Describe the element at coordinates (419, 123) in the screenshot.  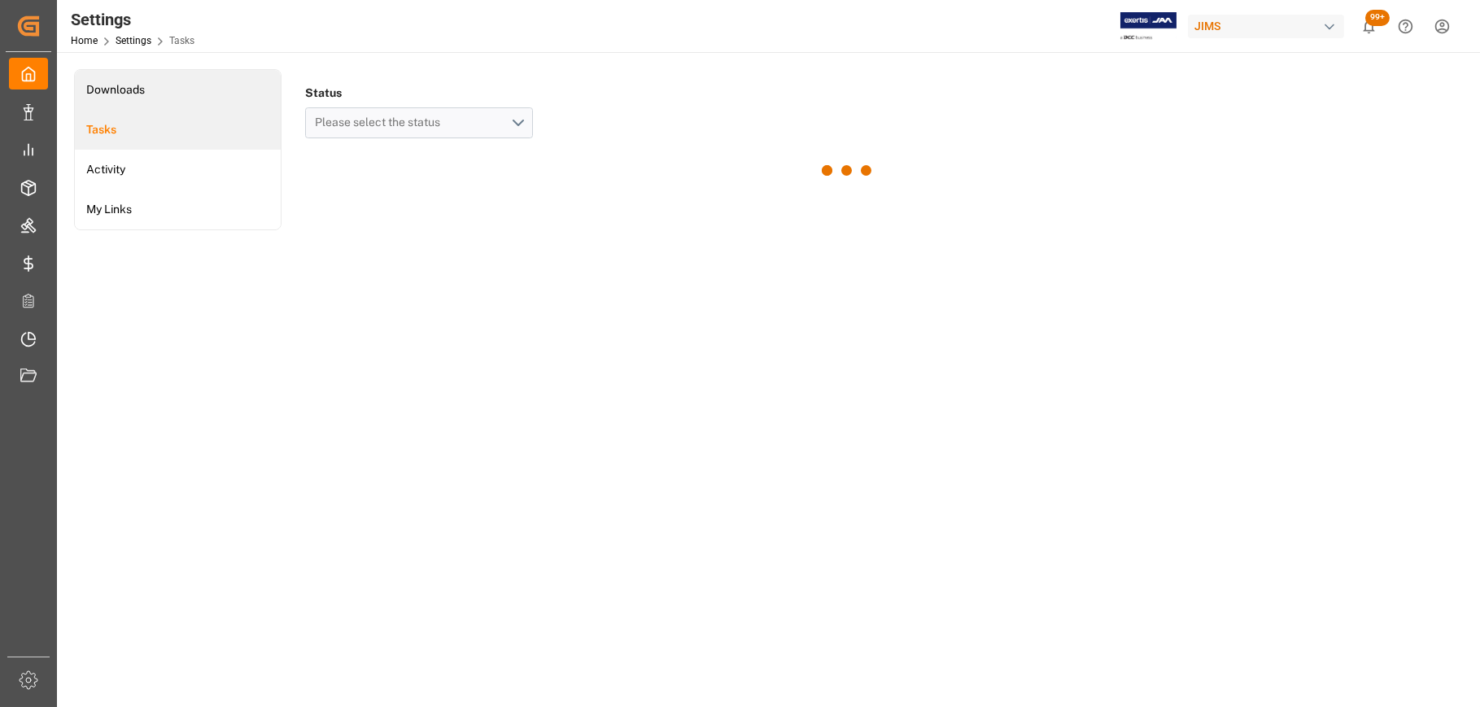
I see `button: open menu` at that location.